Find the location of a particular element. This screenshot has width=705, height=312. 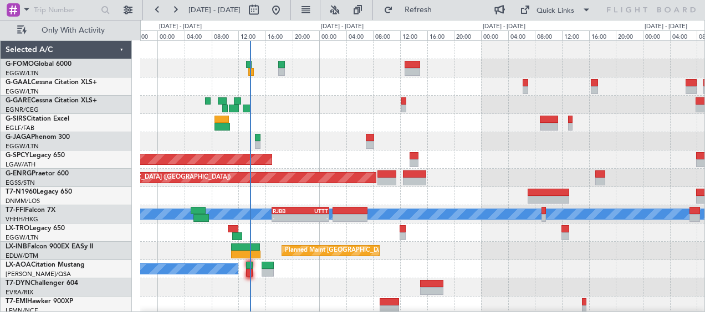

span: G-GARE is located at coordinates (18, 101).